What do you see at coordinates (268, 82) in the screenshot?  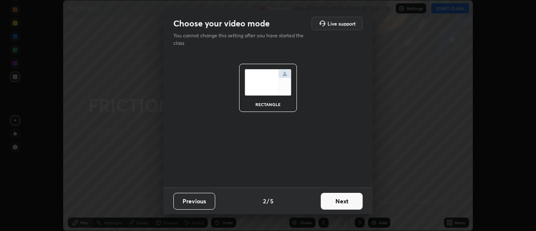 I see `img: normalScreenIcon.ae25ed63.svg` at bounding box center [268, 82].